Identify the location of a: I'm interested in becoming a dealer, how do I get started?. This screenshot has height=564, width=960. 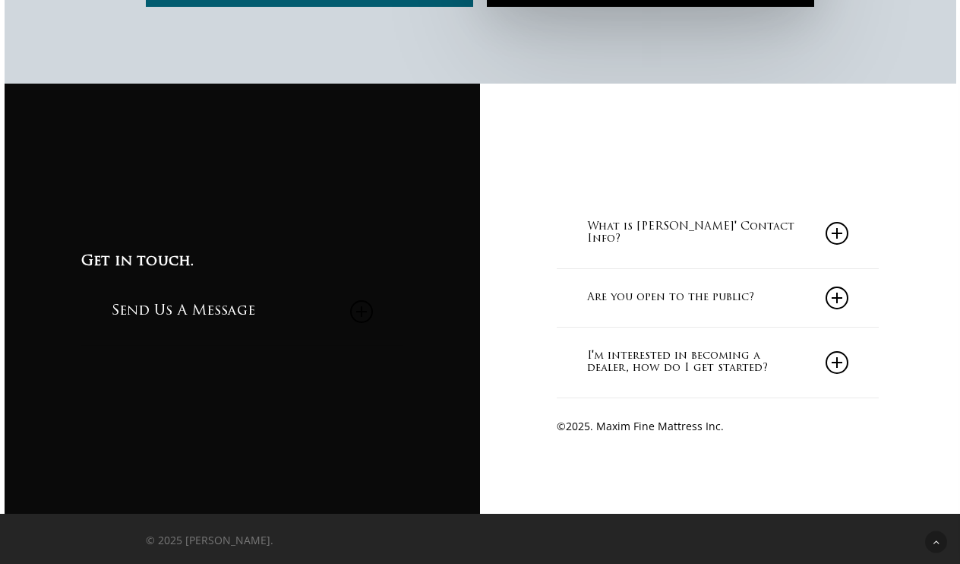
(718, 362).